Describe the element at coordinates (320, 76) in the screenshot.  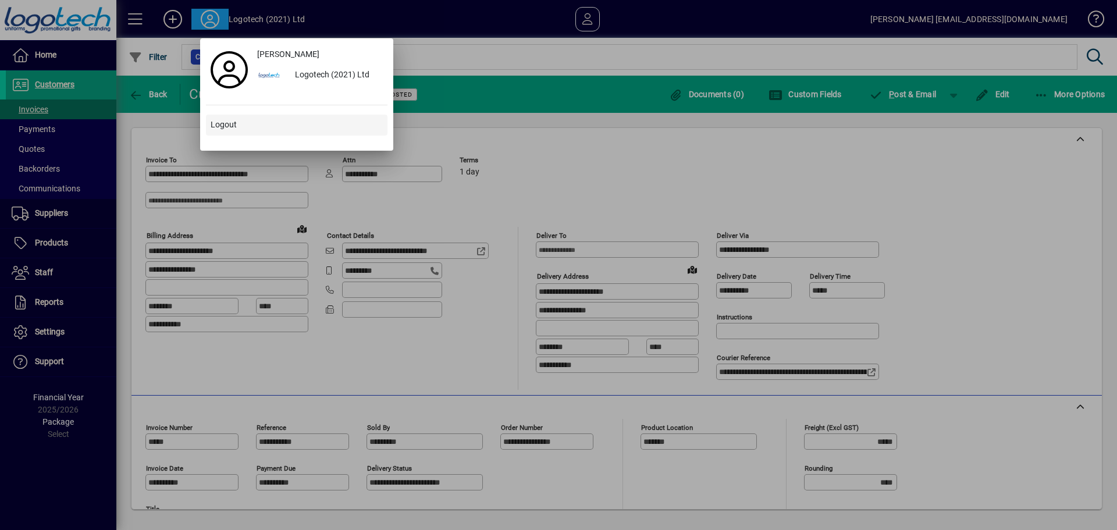
I see `button: Logotech (2021) Ltd` at that location.